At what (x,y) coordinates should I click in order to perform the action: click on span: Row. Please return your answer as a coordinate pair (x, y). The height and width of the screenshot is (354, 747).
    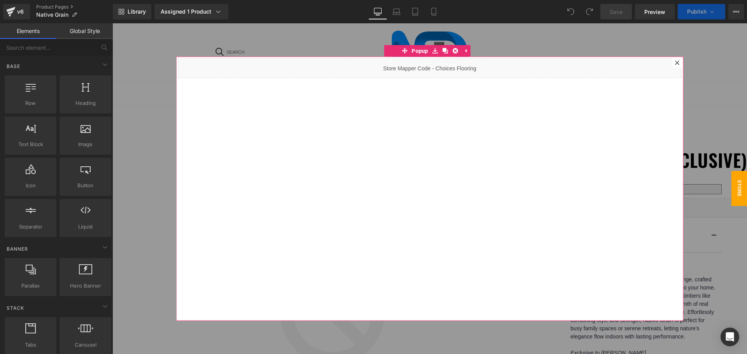
    Looking at the image, I should click on (30, 103).